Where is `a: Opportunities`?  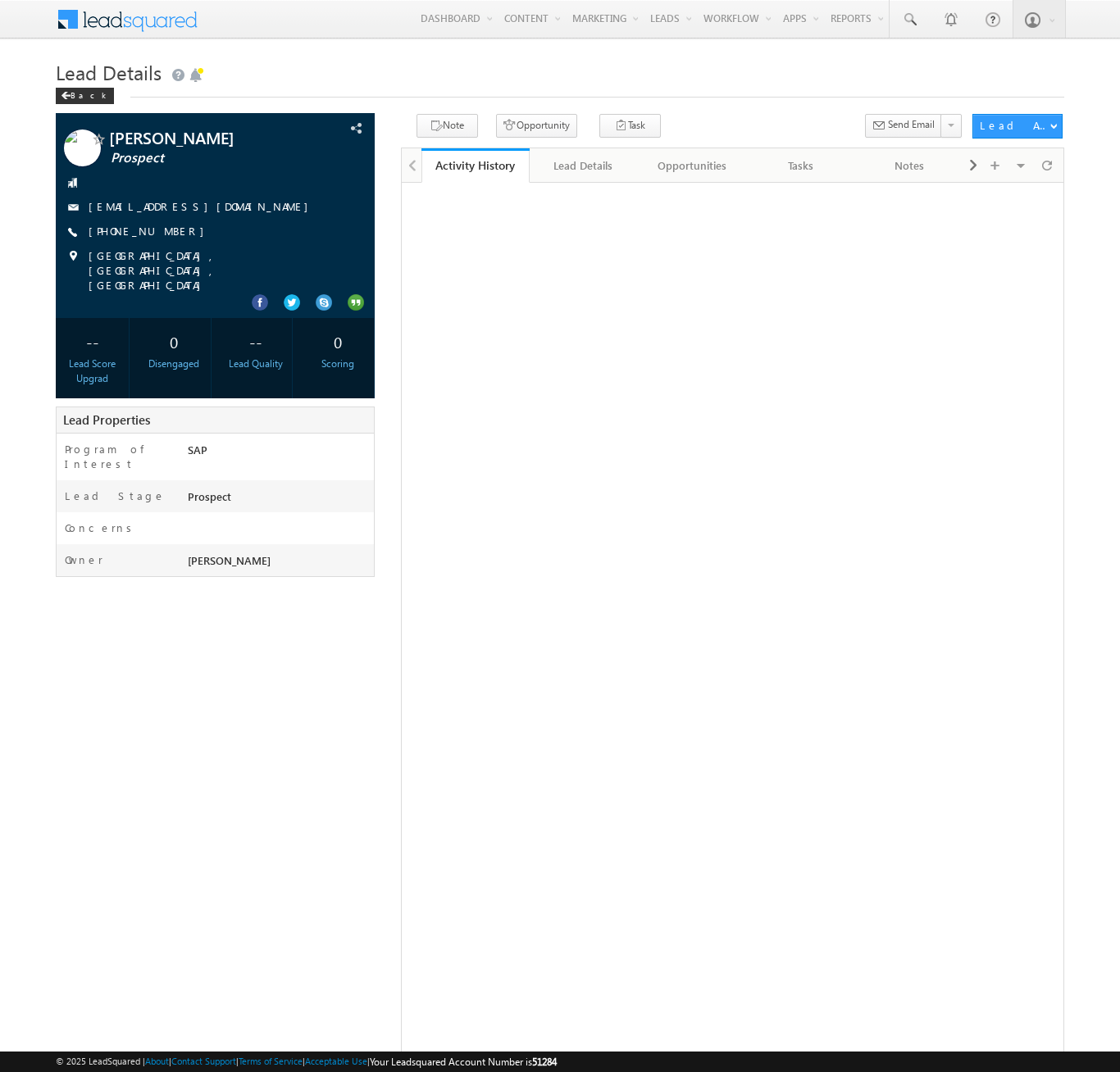
a: Opportunities is located at coordinates (693, 166).